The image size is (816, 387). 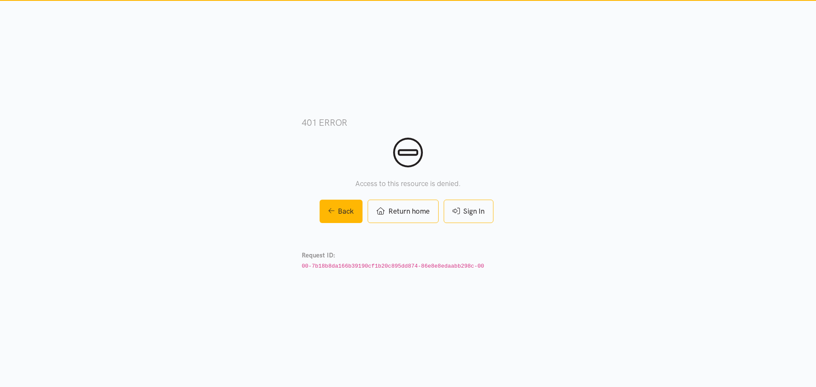 I want to click on h3: 401 error, so click(x=408, y=122).